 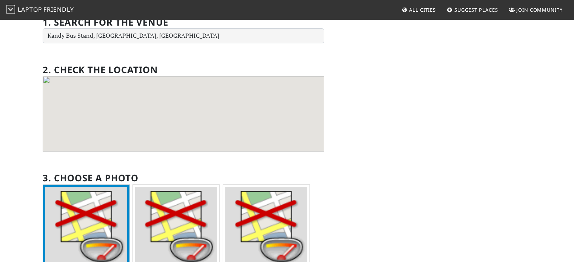 I want to click on h2: 2. Check the location, so click(x=100, y=70).